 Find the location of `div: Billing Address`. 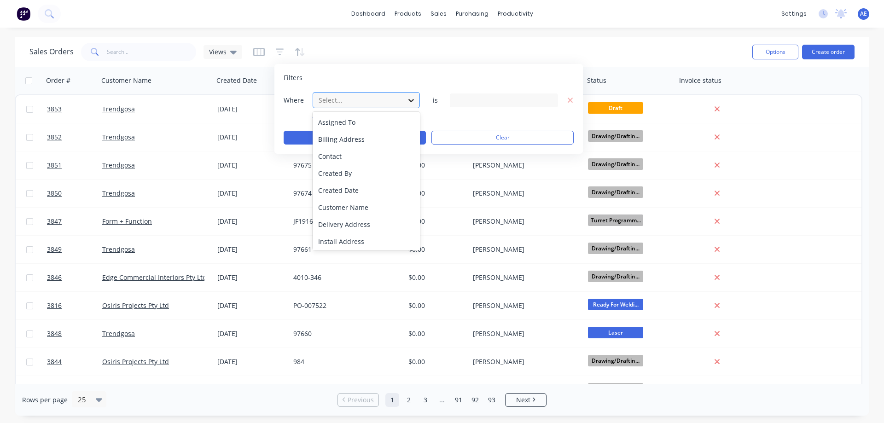

div: Billing Address is located at coordinates (366, 139).